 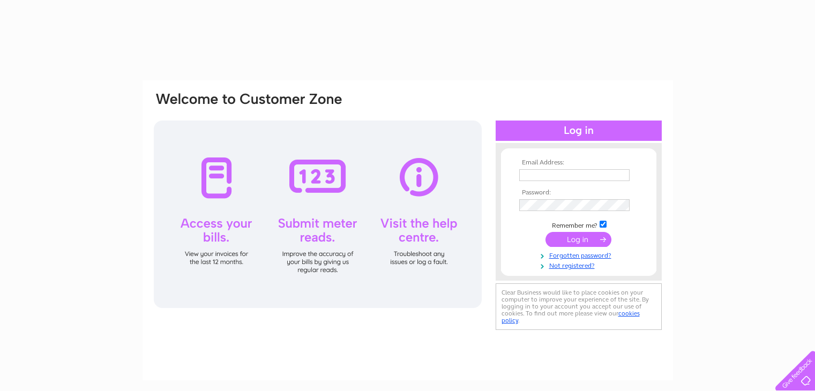 What do you see at coordinates (578, 240) in the screenshot?
I see `input: Submit` at bounding box center [578, 240].